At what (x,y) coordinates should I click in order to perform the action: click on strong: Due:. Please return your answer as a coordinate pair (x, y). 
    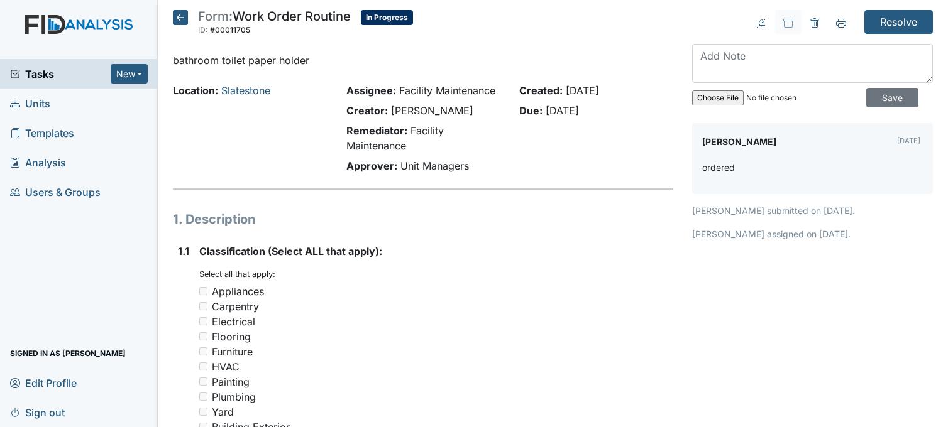
    Looking at the image, I should click on (530, 111).